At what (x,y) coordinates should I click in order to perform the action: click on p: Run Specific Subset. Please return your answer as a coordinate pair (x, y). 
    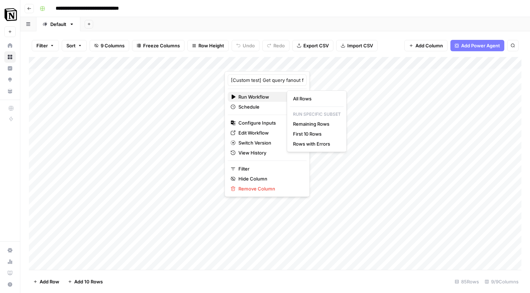
    Looking at the image, I should click on (317, 114).